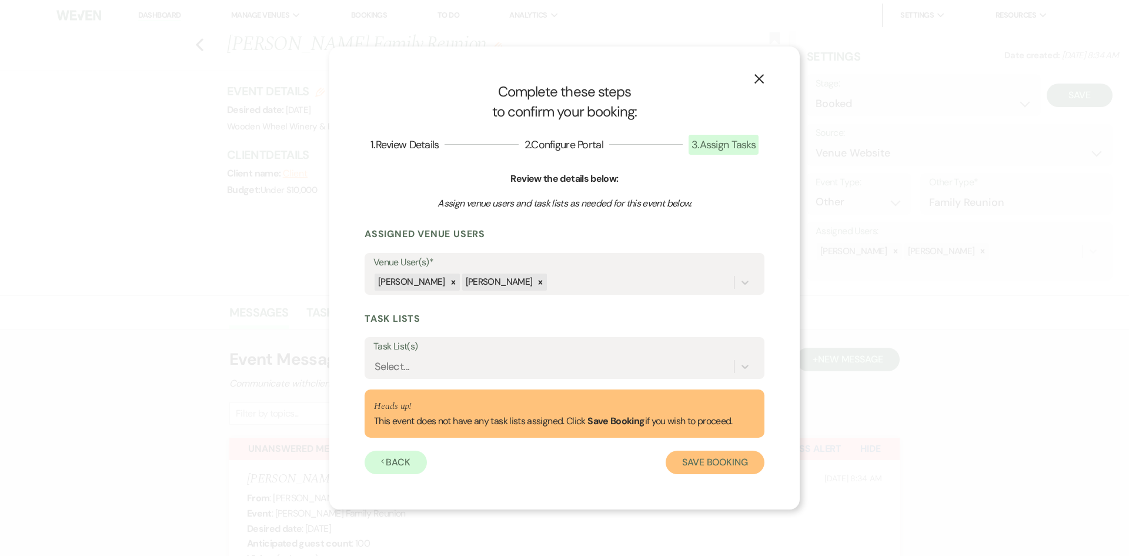 This screenshot has width=1129, height=556. I want to click on h6: Review the details below:, so click(564, 179).